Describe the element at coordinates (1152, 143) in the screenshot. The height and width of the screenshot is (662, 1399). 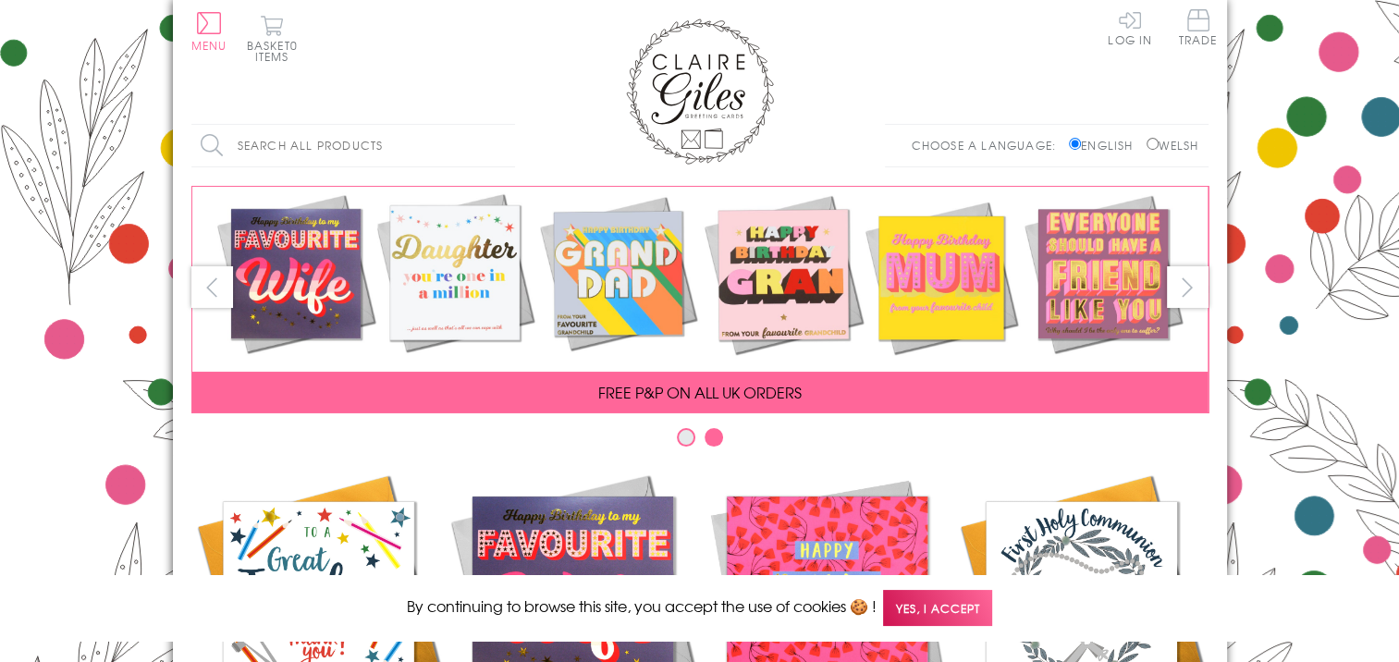
I see `input: Welsh` at that location.